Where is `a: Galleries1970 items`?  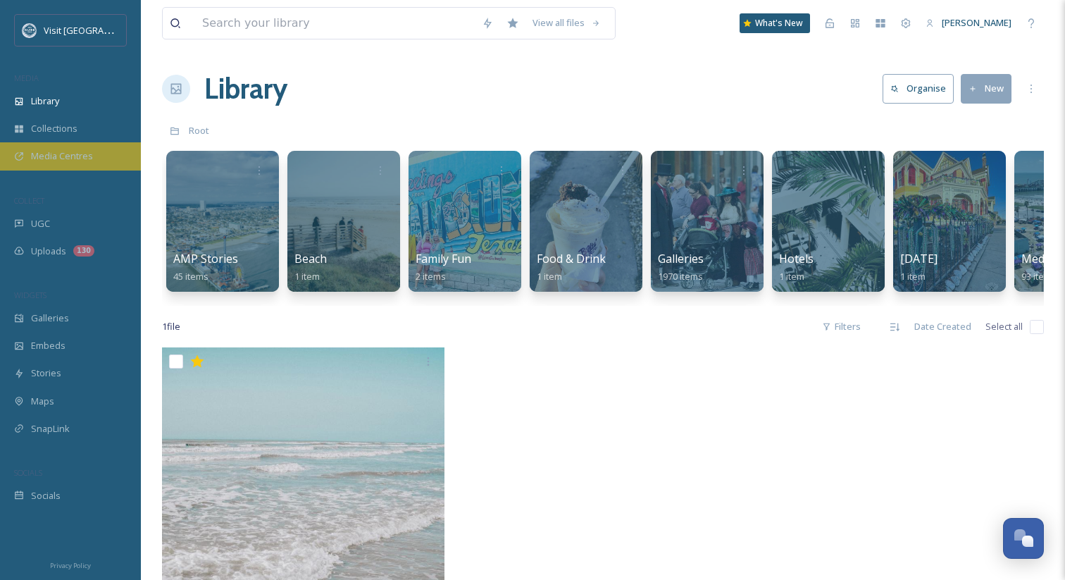 a: Galleries1970 items is located at coordinates (680, 267).